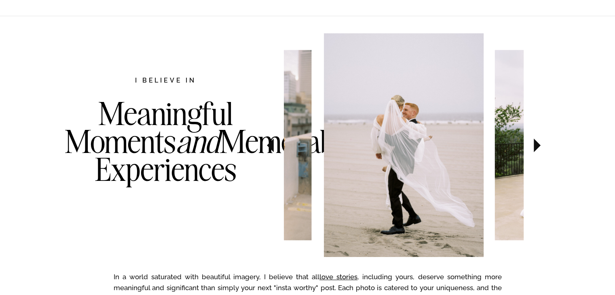  Describe the element at coordinates (198, 141) in the screenshot. I see `i: and` at that location.